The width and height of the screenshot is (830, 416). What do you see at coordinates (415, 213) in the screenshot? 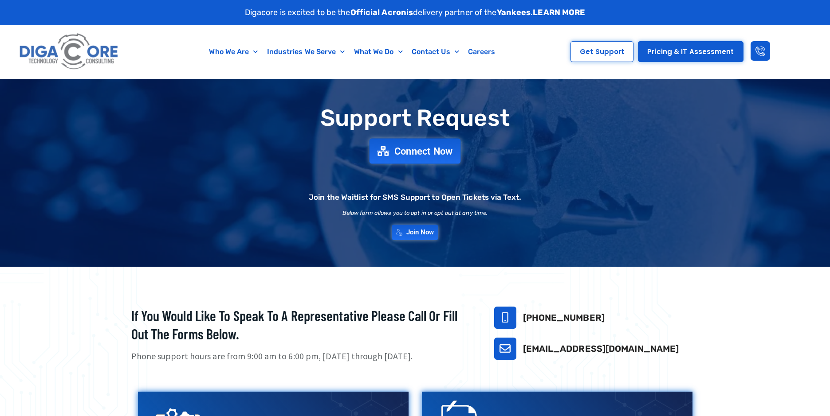
I see `h2: Below form allows you to opt in or opt out at any time.` at bounding box center [415, 213].